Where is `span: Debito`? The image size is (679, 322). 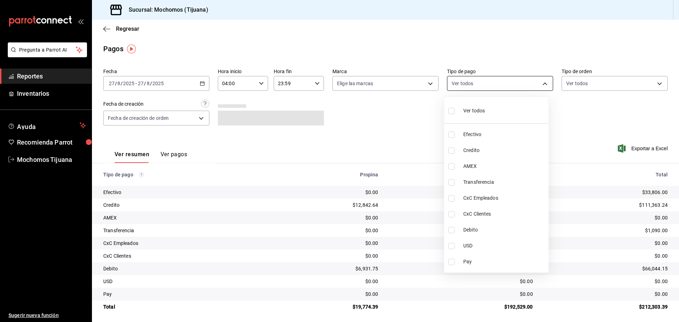
span: Debito is located at coordinates (505, 230).